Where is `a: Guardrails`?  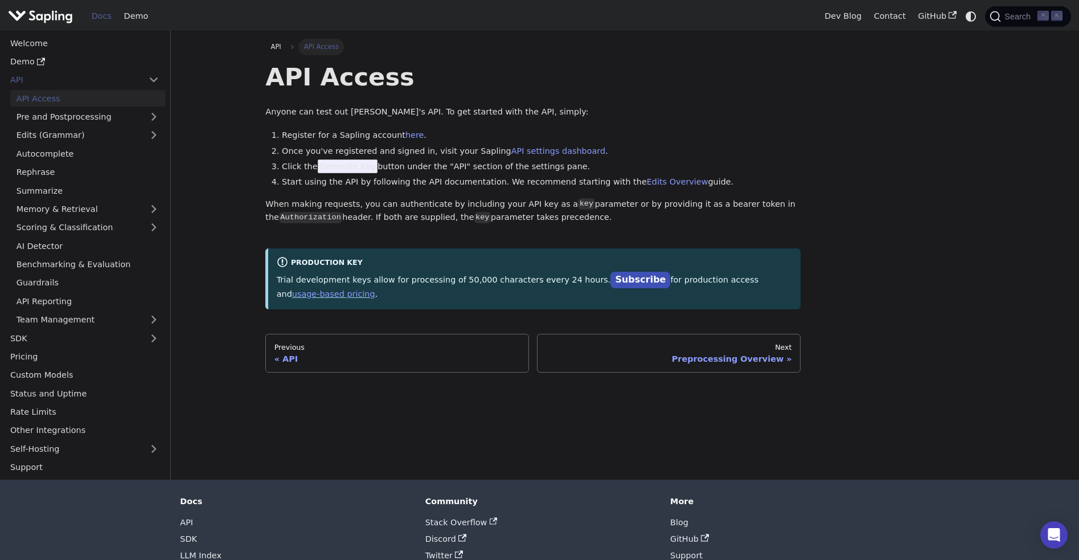 a: Guardrails is located at coordinates (88, 282).